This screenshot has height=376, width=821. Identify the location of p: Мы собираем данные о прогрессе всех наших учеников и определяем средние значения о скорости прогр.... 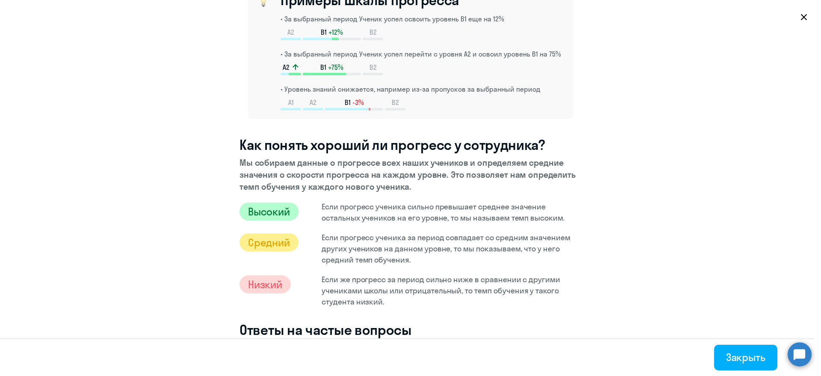
(411, 175).